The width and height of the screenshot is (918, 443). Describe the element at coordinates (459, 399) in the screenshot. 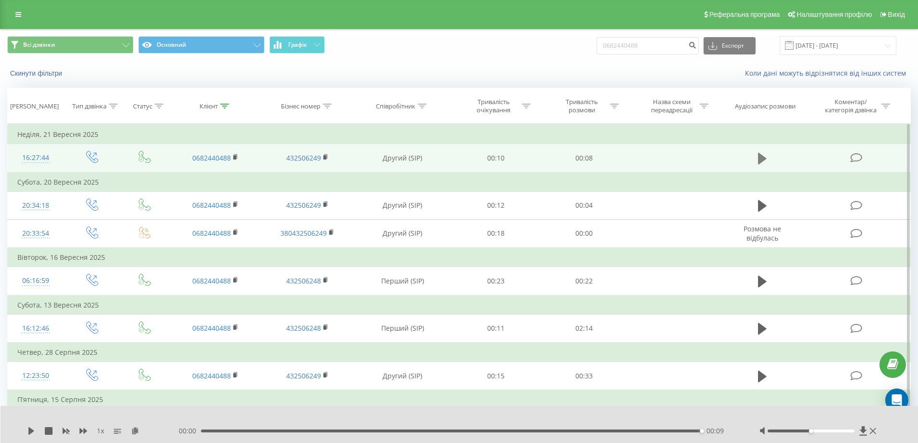

I see `td: П’ятниця, 15 Серпня 2025` at that location.